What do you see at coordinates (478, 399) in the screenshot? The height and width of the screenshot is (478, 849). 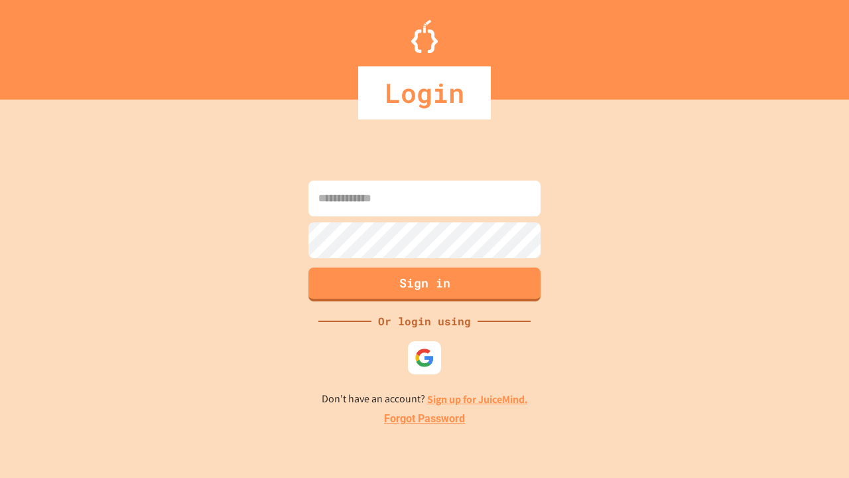 I see `a: Sign up for JuiceMind.` at bounding box center [478, 399].